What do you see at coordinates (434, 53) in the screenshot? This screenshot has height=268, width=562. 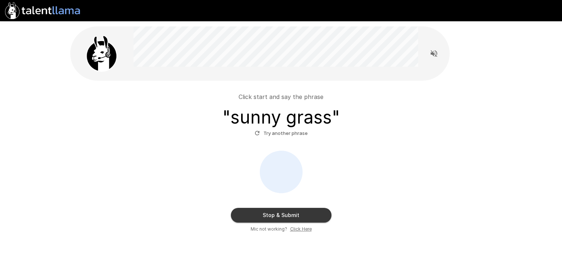 I see `button: Read questions aloud` at bounding box center [434, 53].